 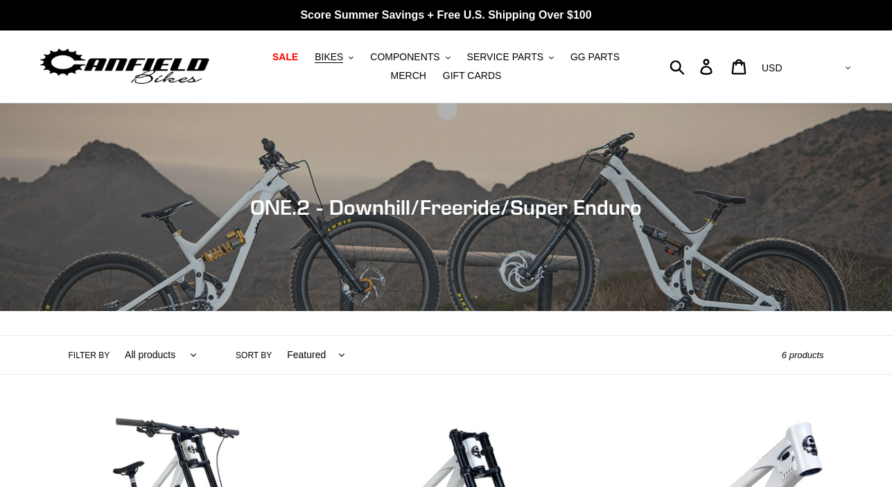 I want to click on span: ONE.2 - Downhill/Freeride/Super Enduro, so click(x=446, y=207).